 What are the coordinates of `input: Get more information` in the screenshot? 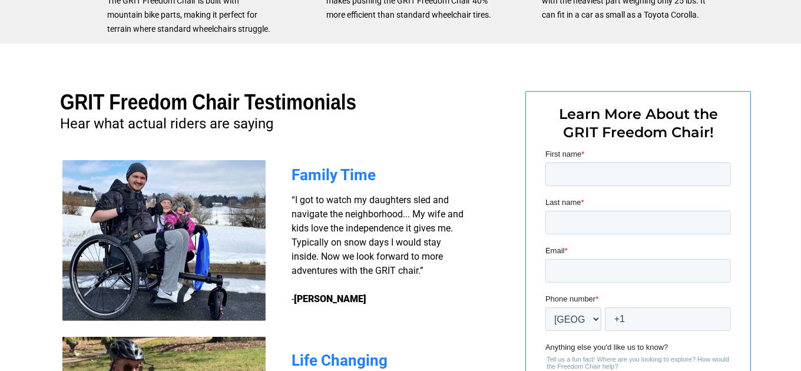 It's located at (92, 296).